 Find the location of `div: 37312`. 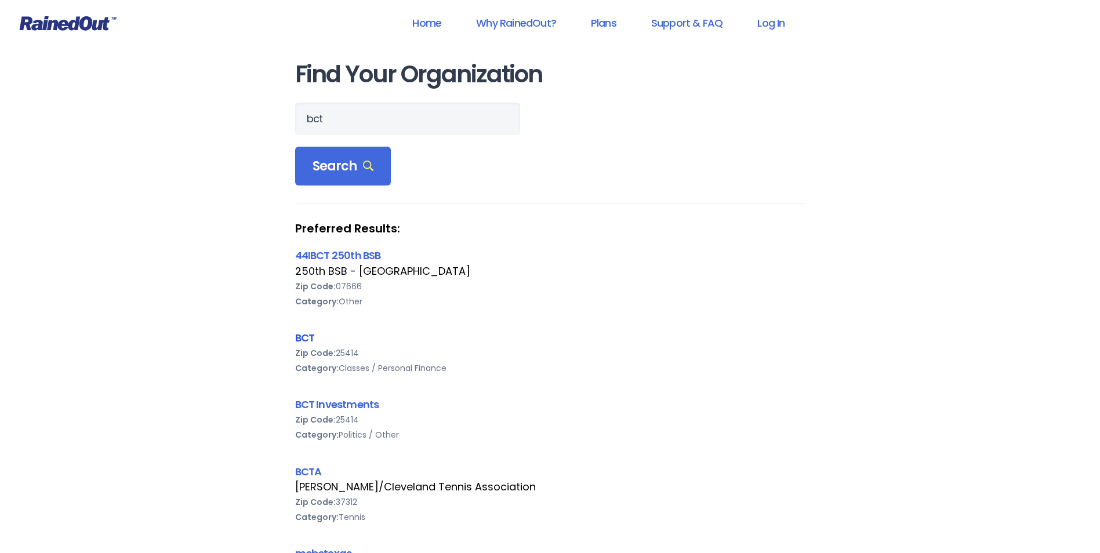

div: 37312 is located at coordinates (550, 502).